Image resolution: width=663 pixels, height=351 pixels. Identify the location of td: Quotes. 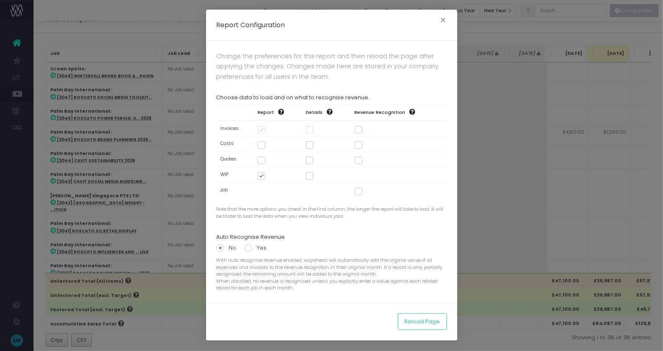
(235, 159).